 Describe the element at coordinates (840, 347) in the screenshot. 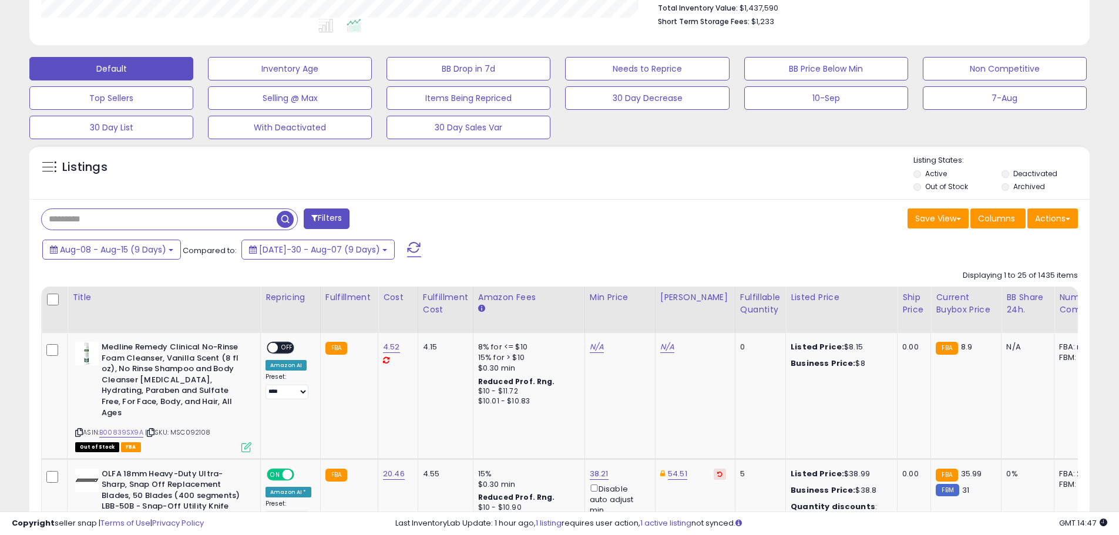

I see `div: $8.15` at that location.